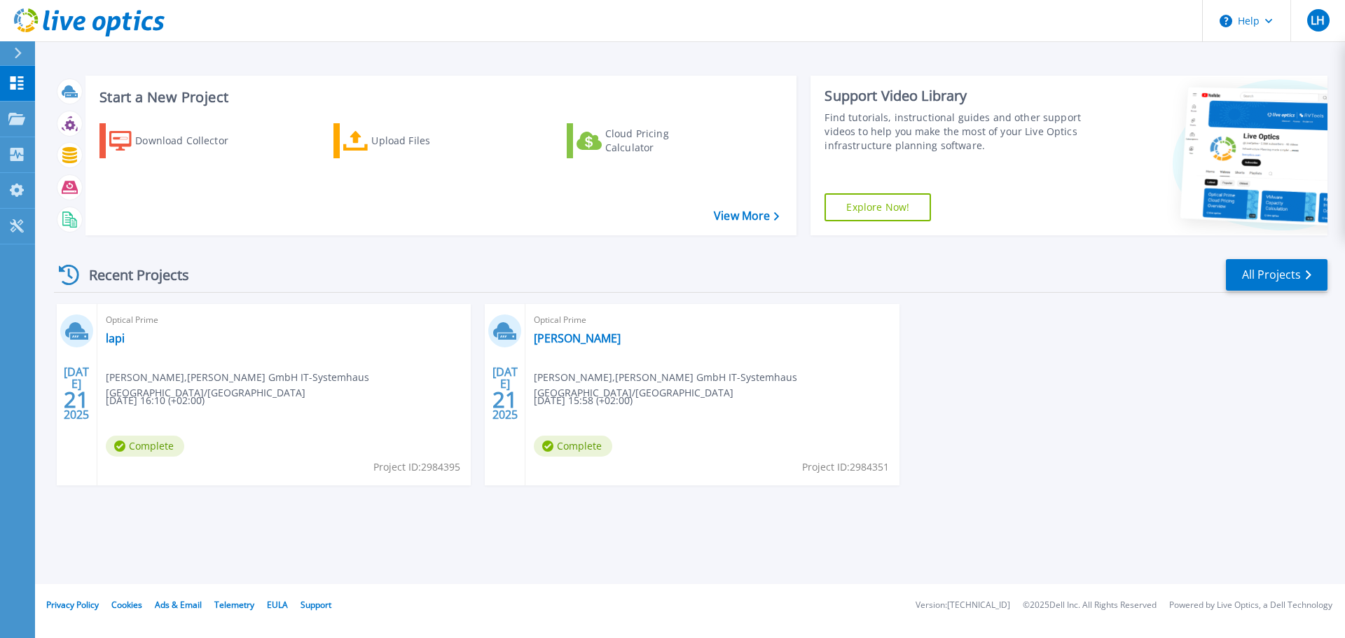 This screenshot has height=638, width=1345. I want to click on a: Ads & Email, so click(178, 605).